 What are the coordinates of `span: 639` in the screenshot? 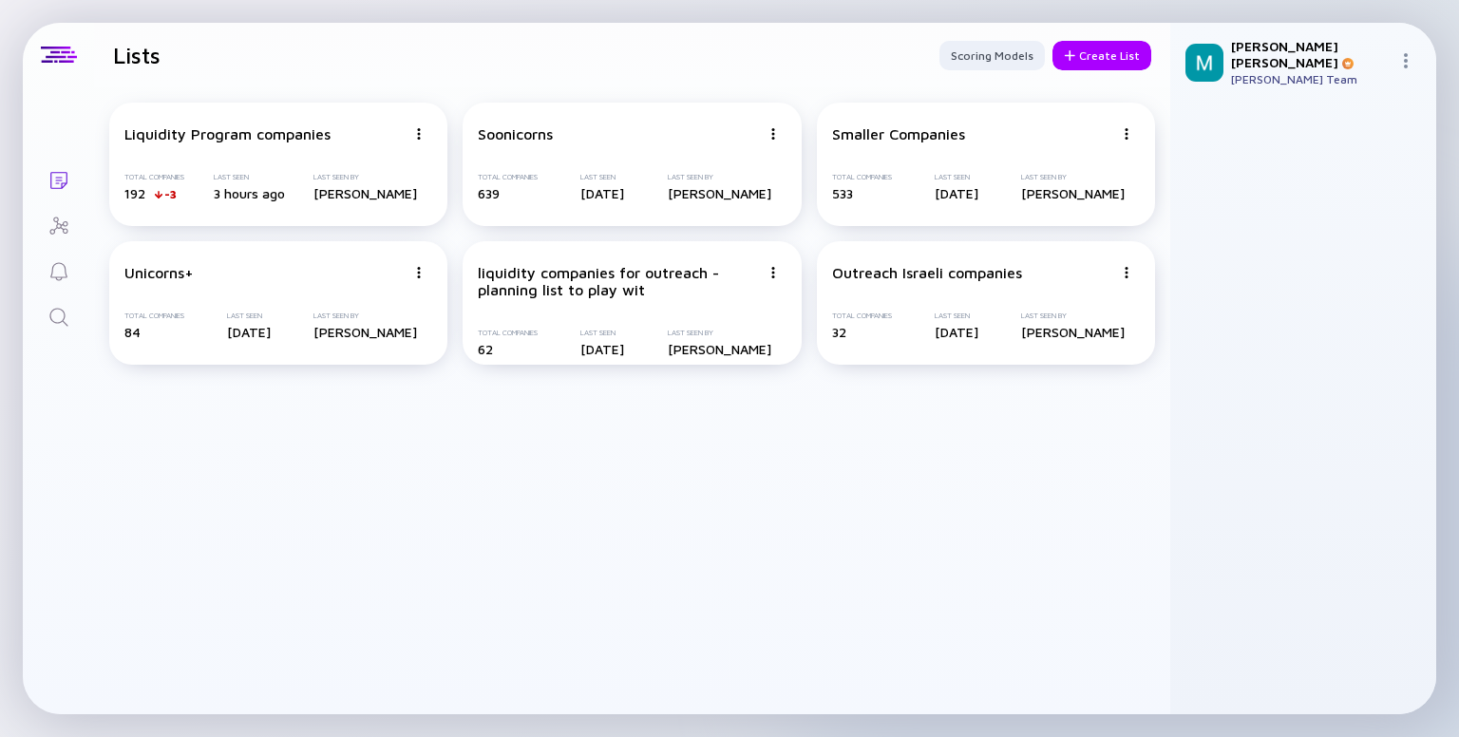 It's located at (488, 193).